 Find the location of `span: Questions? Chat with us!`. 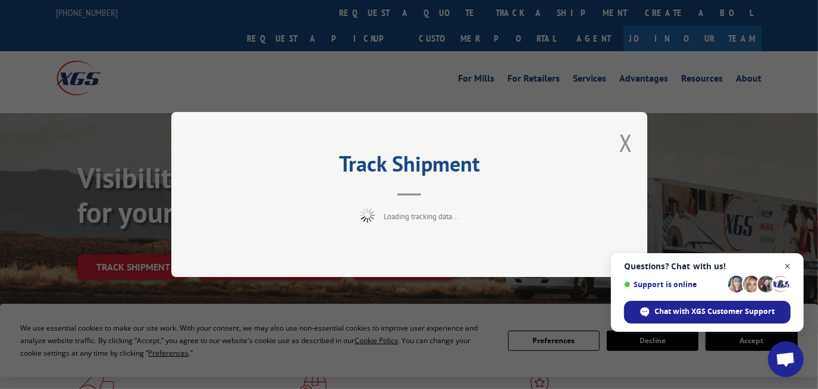

span: Questions? Chat with us! is located at coordinates (708, 266).